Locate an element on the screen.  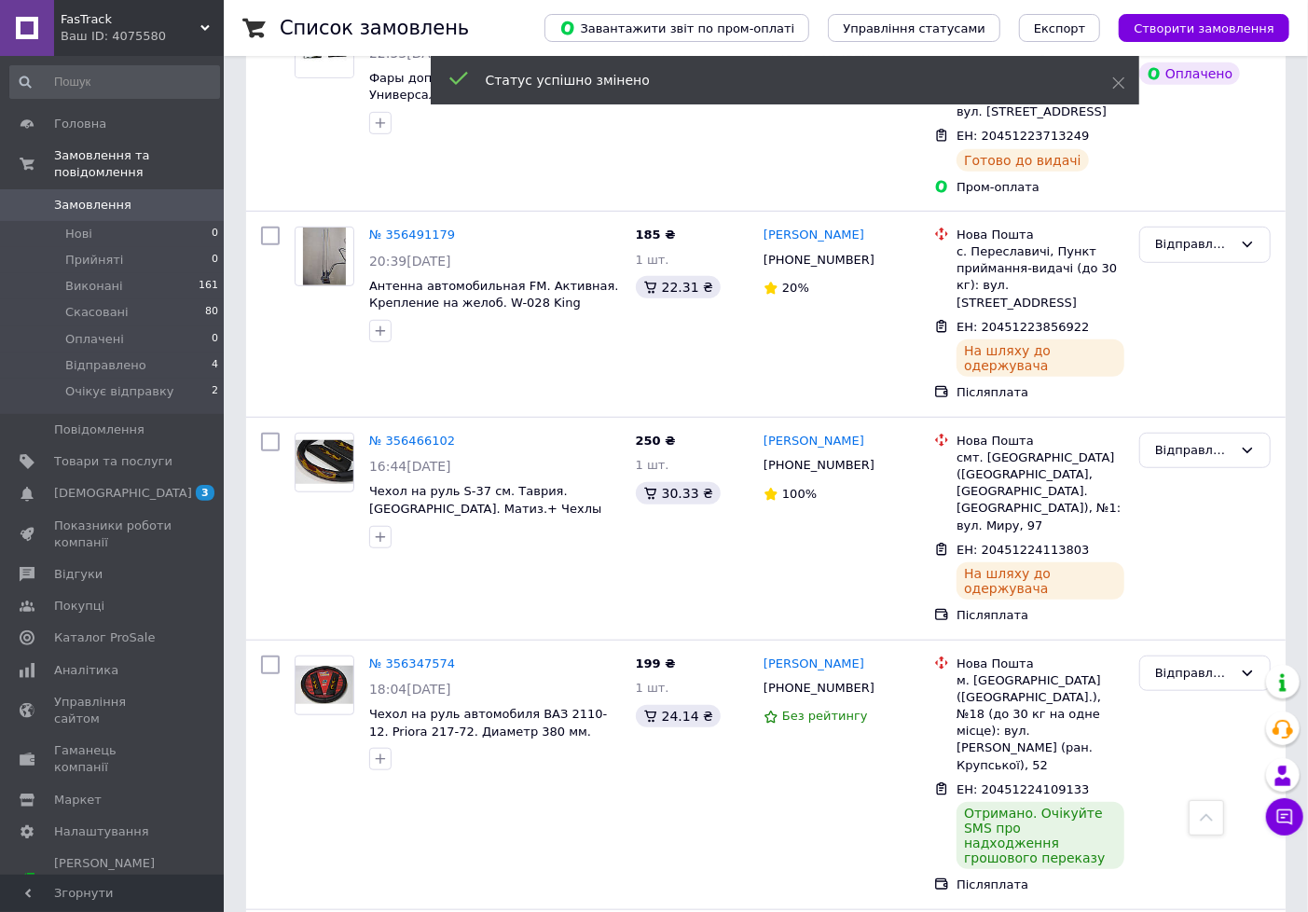
button: Управління статусами is located at coordinates (914, 28).